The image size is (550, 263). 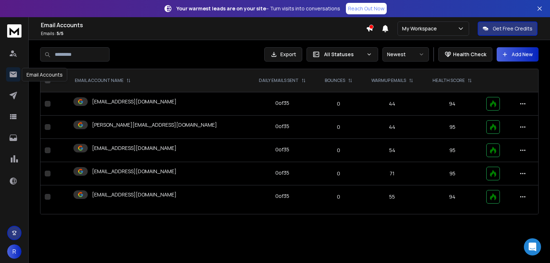 I want to click on h1: Email Accounts, so click(x=203, y=25).